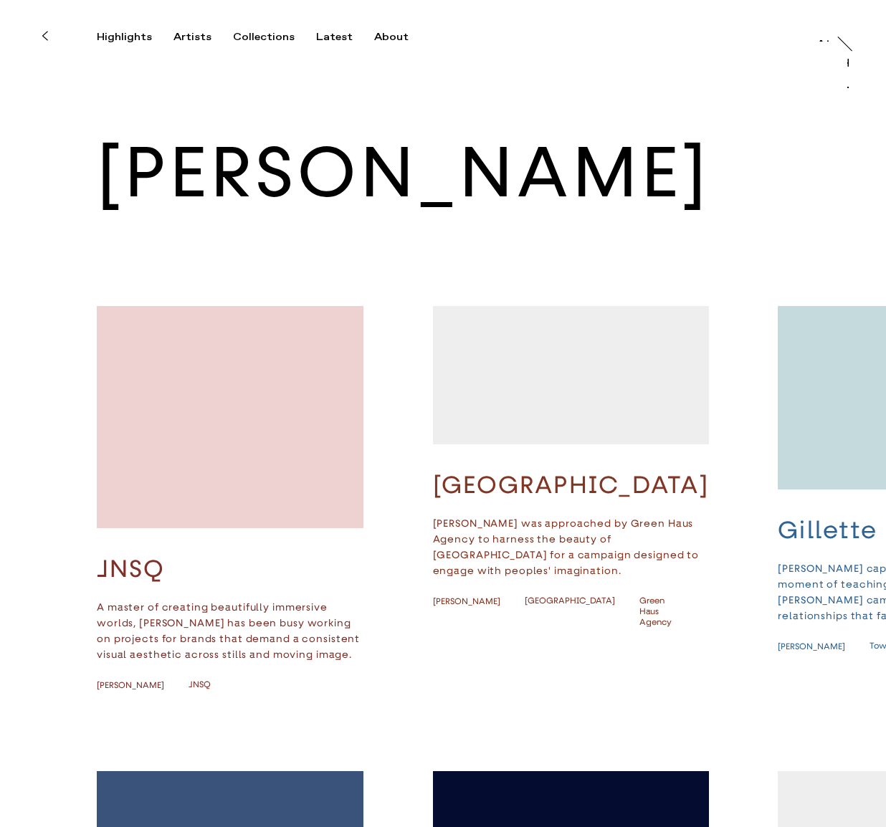 This screenshot has height=827, width=886. What do you see at coordinates (275, 37) in the screenshot?
I see `button: Collections` at bounding box center [275, 37].